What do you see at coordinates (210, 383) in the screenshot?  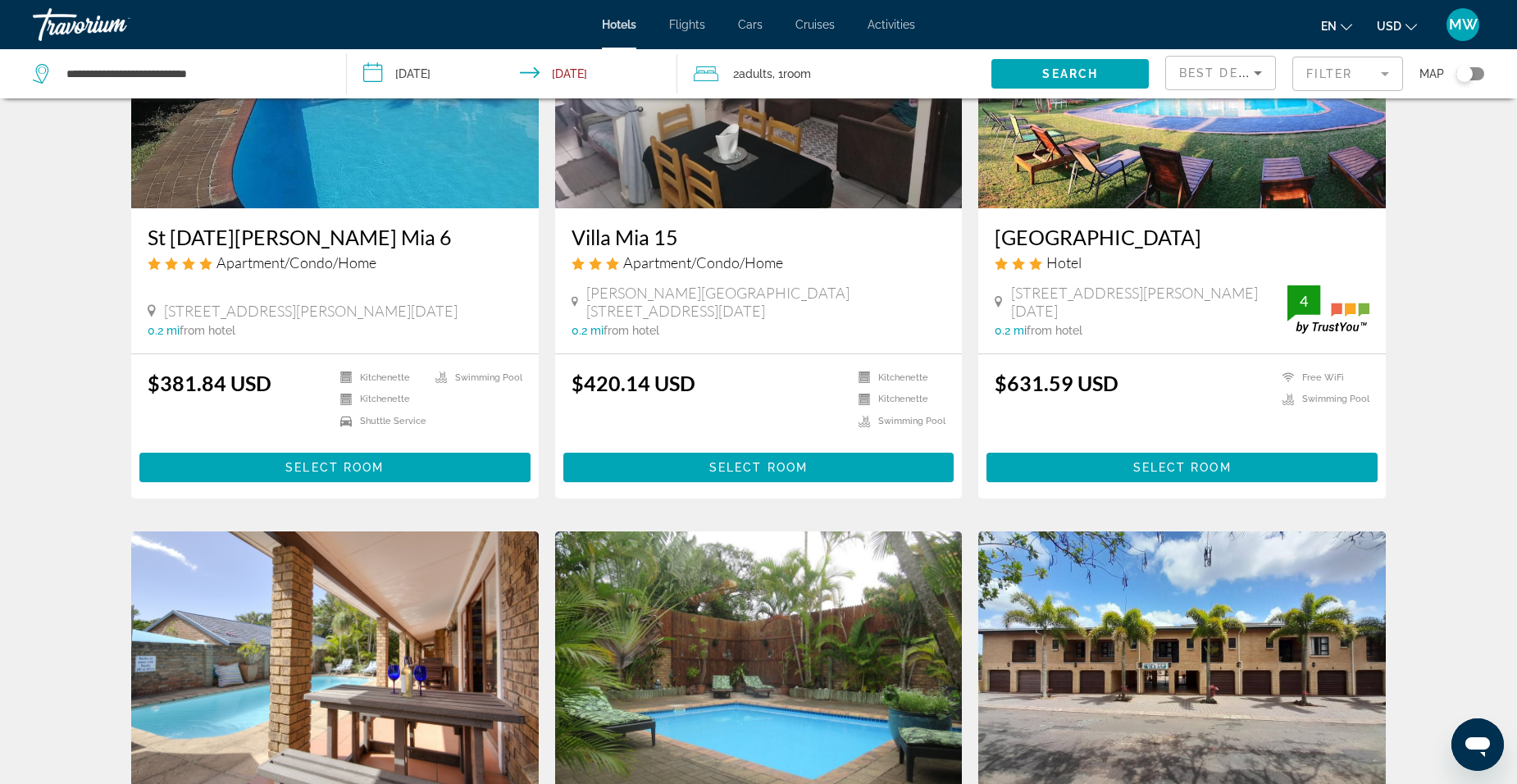 I see `ins: $381.84 USD` at bounding box center [210, 383].